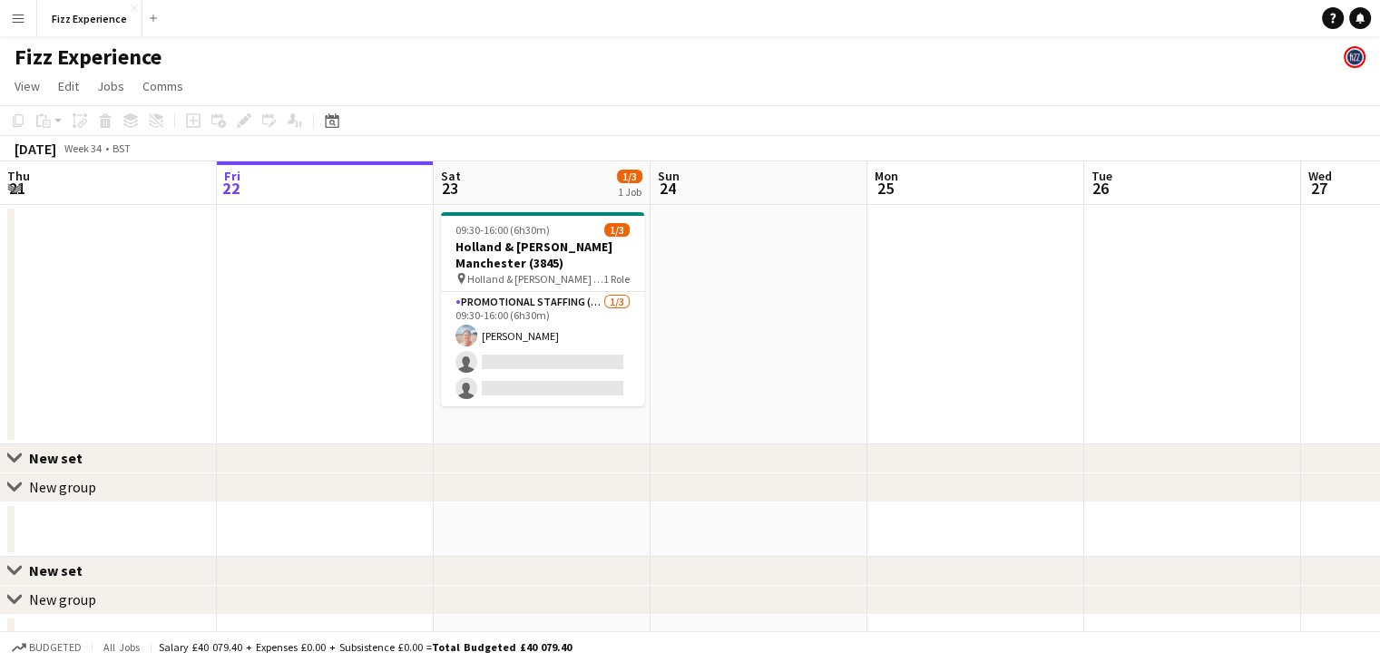  I want to click on div: Salary £40 079.40 + Expenses £0.00 + Subsistence £0.00 =, so click(365, 647).